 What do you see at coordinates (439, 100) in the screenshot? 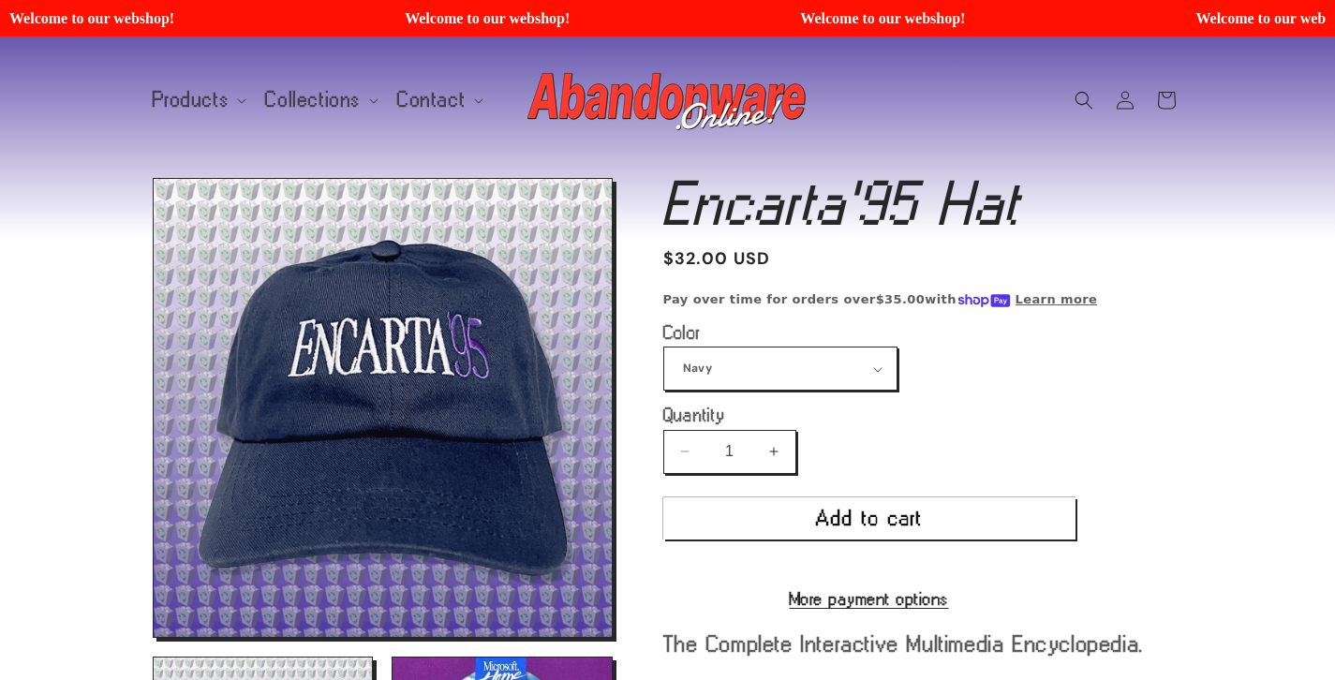
I see `summary: Contact` at bounding box center [439, 100].